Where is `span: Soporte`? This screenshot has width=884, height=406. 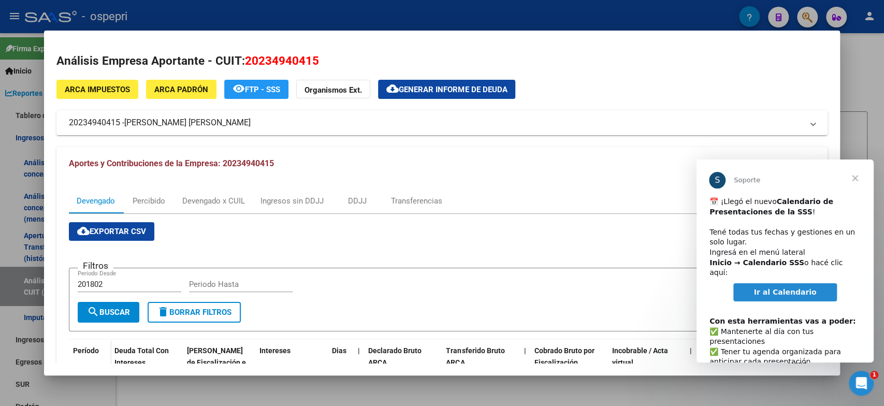 span: Soporte is located at coordinates (50, 20).